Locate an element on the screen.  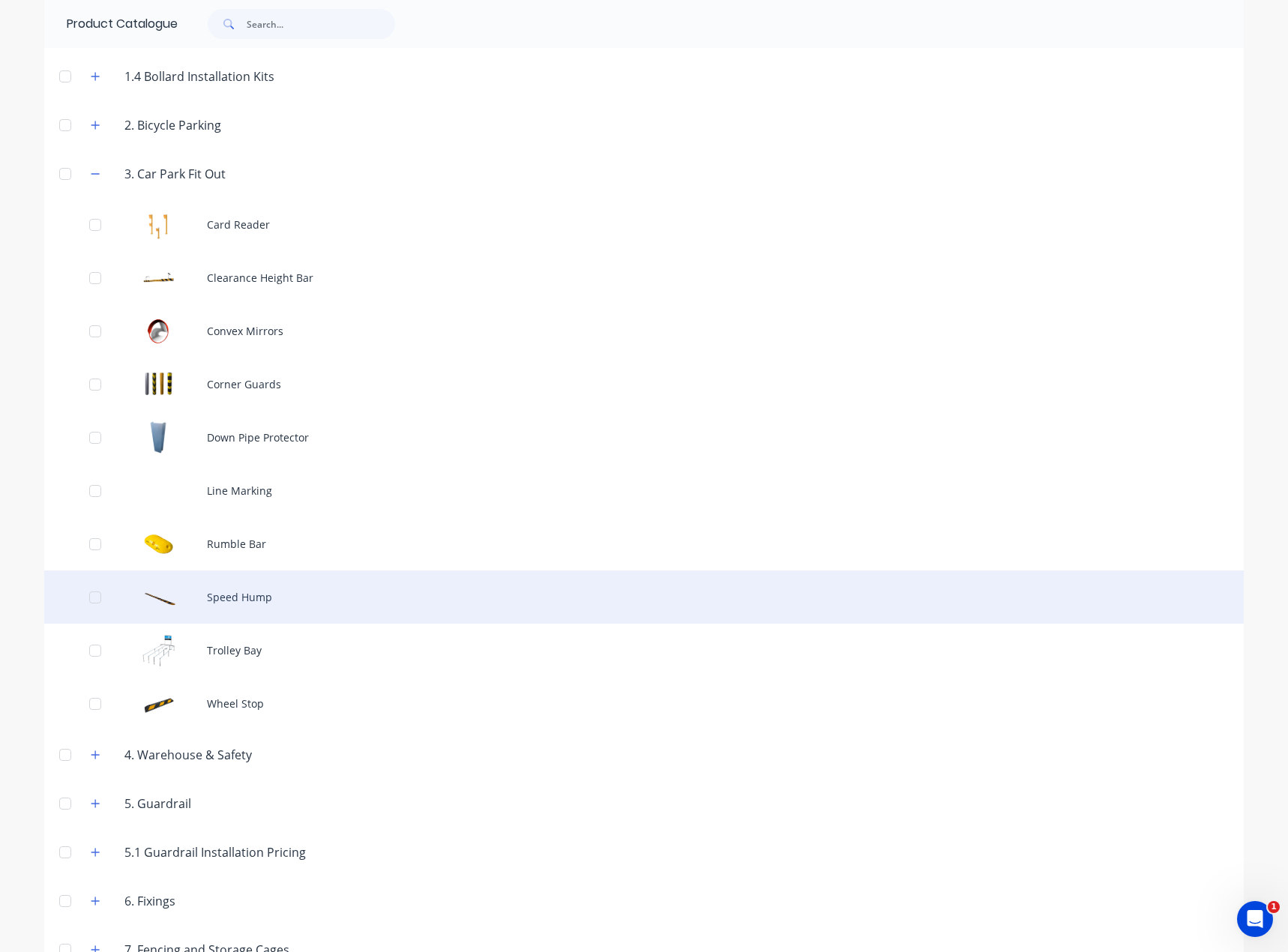
div: Card ReaderCard Reader is located at coordinates (644, 224).